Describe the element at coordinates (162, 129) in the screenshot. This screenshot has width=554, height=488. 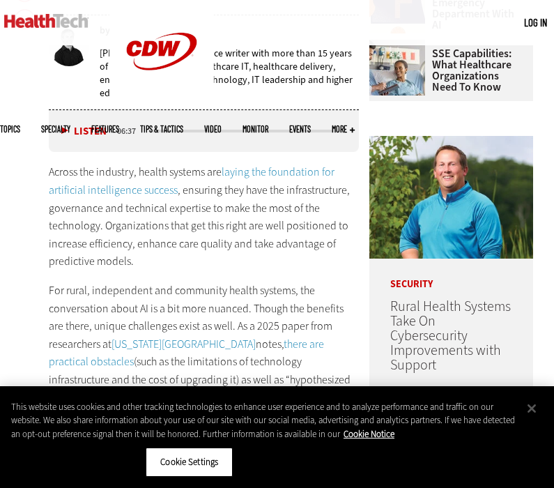
I see `a: Tips & Tactics` at that location.